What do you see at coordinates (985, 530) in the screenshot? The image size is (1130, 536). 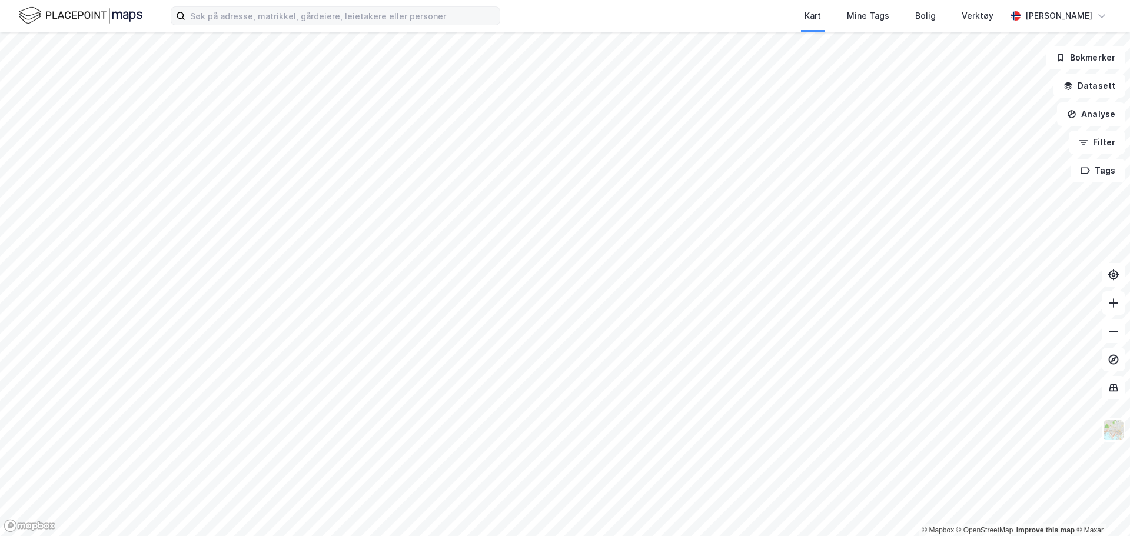 I see `a: OpenStreetMap` at bounding box center [985, 530].